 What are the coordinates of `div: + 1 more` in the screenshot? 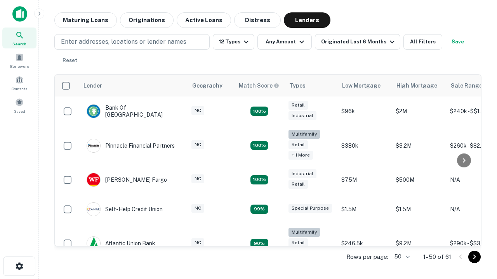 It's located at (300, 155).